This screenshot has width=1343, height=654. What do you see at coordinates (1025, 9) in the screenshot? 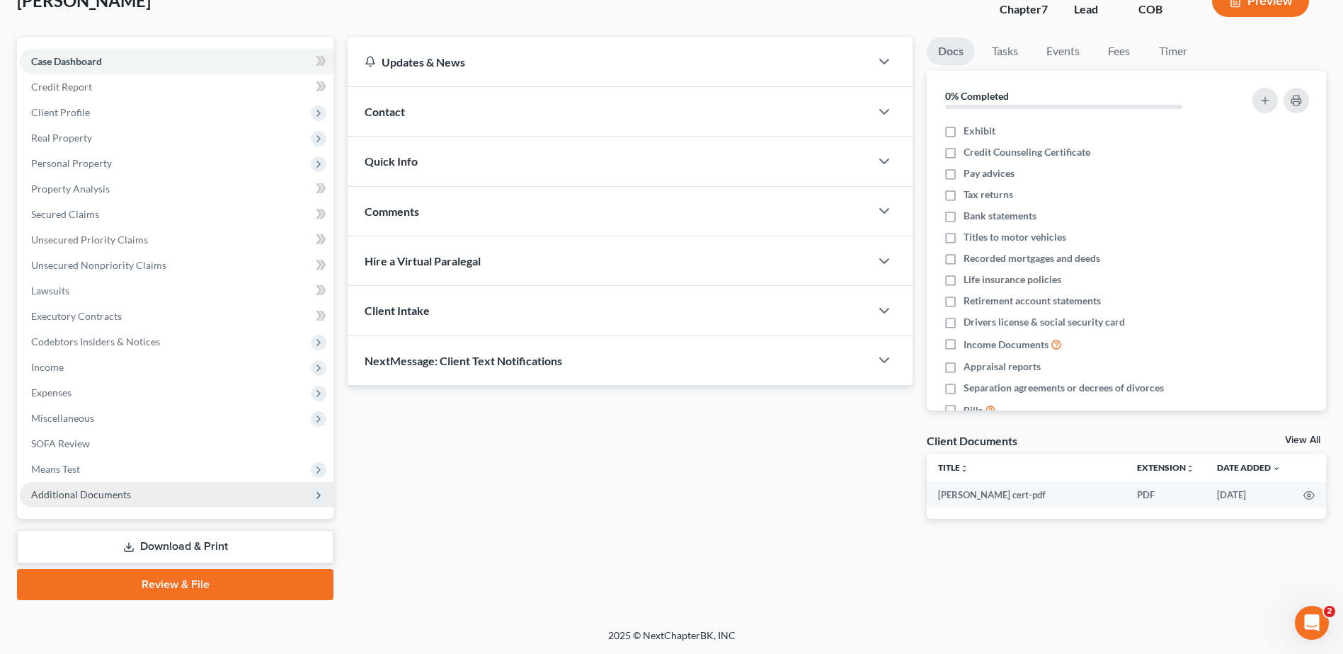
I see `div: Chapter` at bounding box center [1025, 9].